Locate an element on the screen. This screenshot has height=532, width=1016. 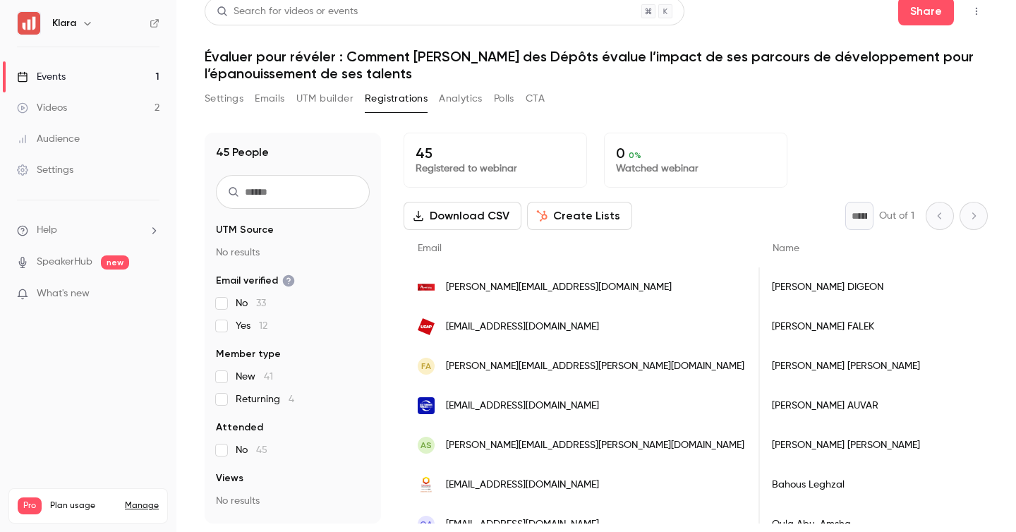
span: 4 is located at coordinates (291, 399).